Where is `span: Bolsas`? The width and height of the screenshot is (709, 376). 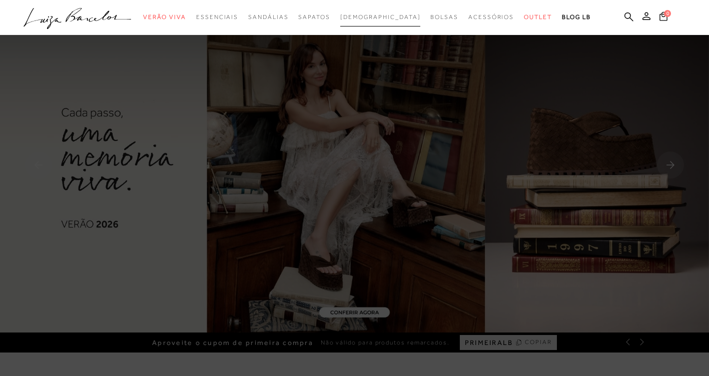
span: Bolsas is located at coordinates (444, 17).